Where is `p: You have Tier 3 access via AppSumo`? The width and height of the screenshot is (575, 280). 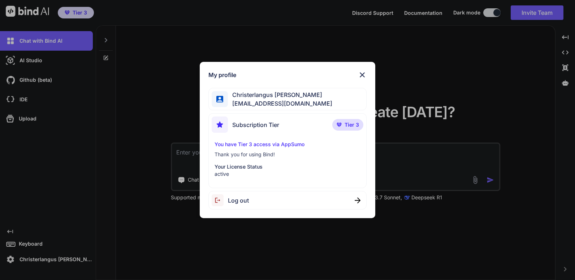 p: You have Tier 3 access via AppSumo is located at coordinates (288, 144).